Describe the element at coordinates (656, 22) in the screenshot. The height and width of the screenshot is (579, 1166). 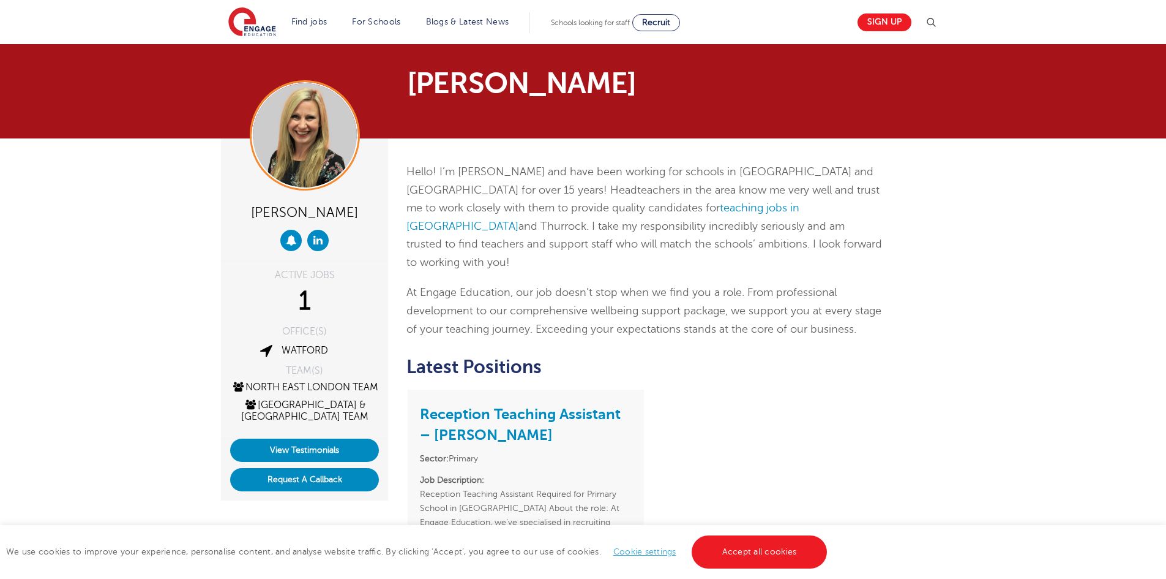
I see `span: Recruit` at that location.